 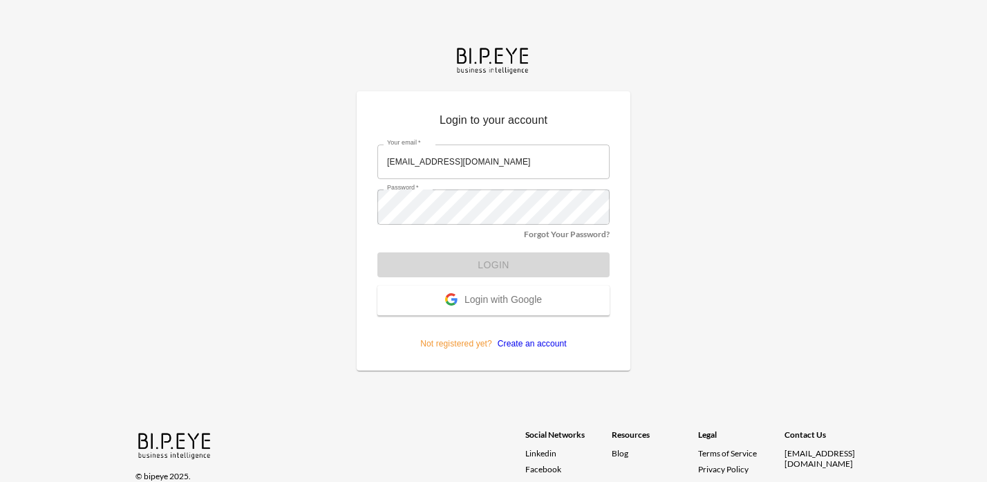 I want to click on div: Resources, so click(x=655, y=438).